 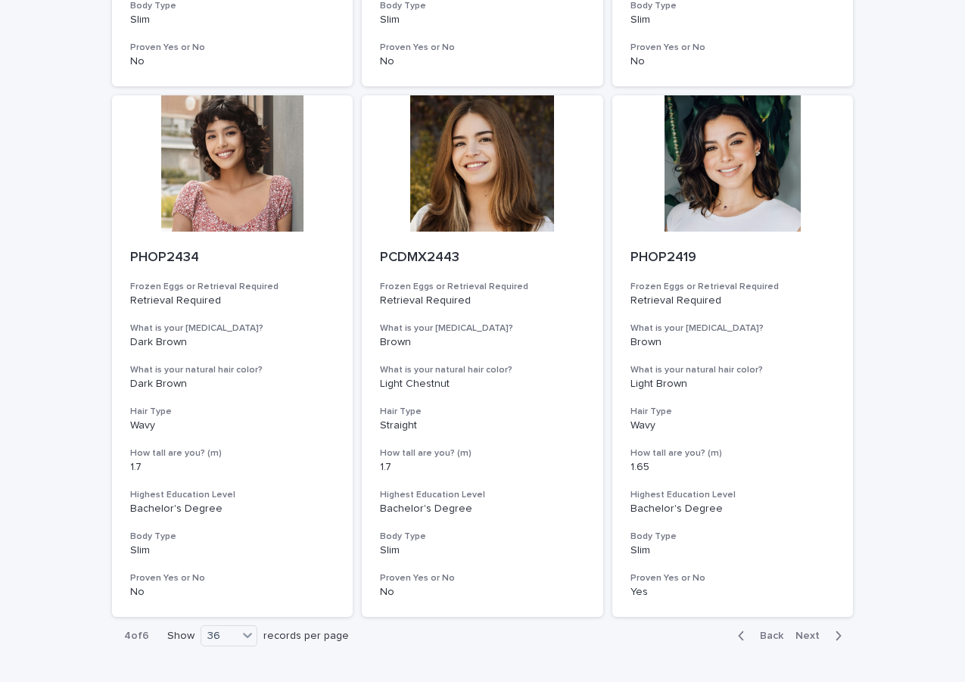 I want to click on p: 1.65, so click(x=732, y=467).